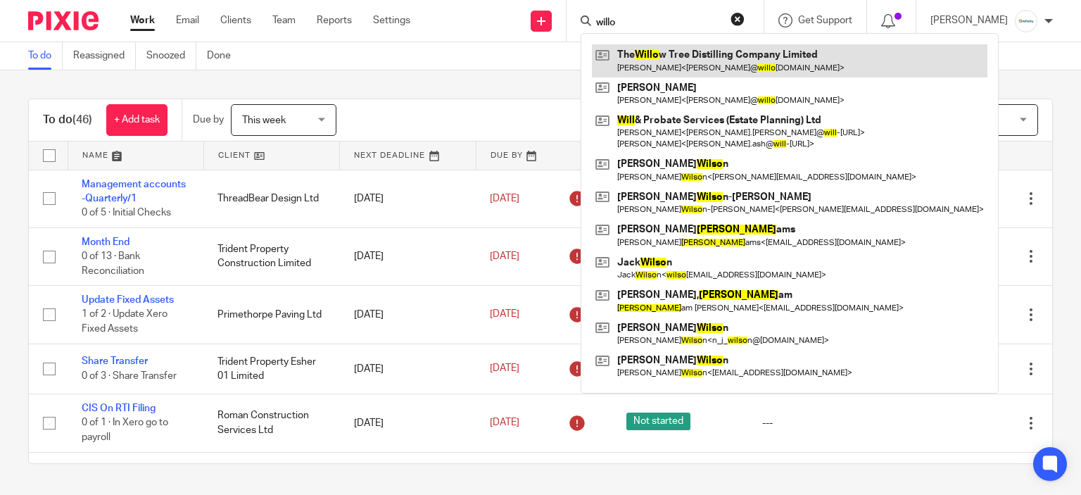 The width and height of the screenshot is (1081, 495). What do you see at coordinates (224, 56) in the screenshot?
I see `a: Done` at bounding box center [224, 56].